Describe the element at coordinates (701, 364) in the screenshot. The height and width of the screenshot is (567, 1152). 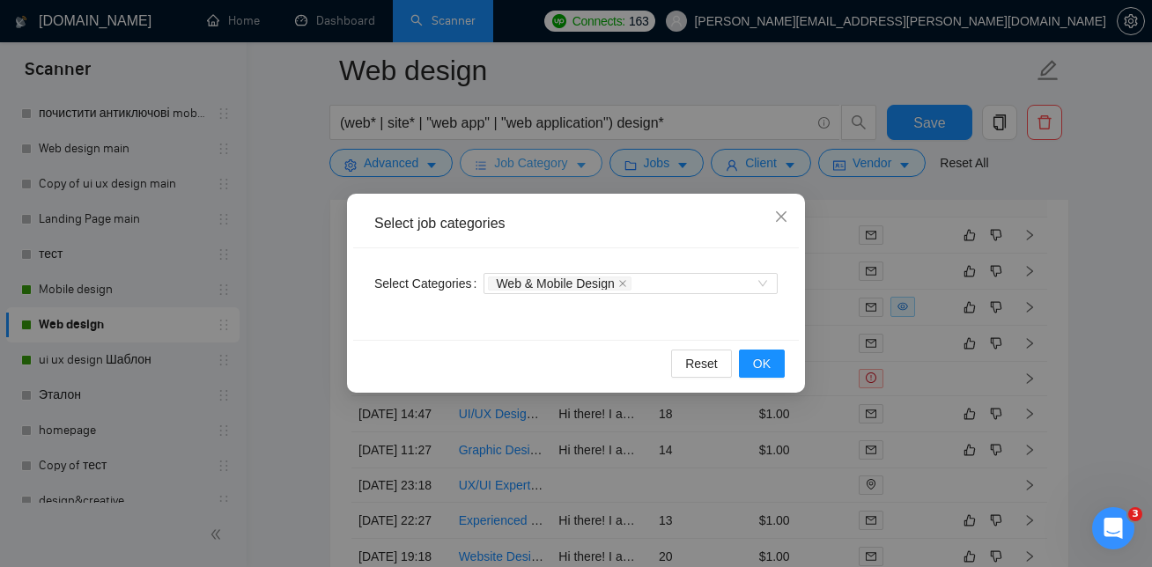
I see `button: Reset` at that location.